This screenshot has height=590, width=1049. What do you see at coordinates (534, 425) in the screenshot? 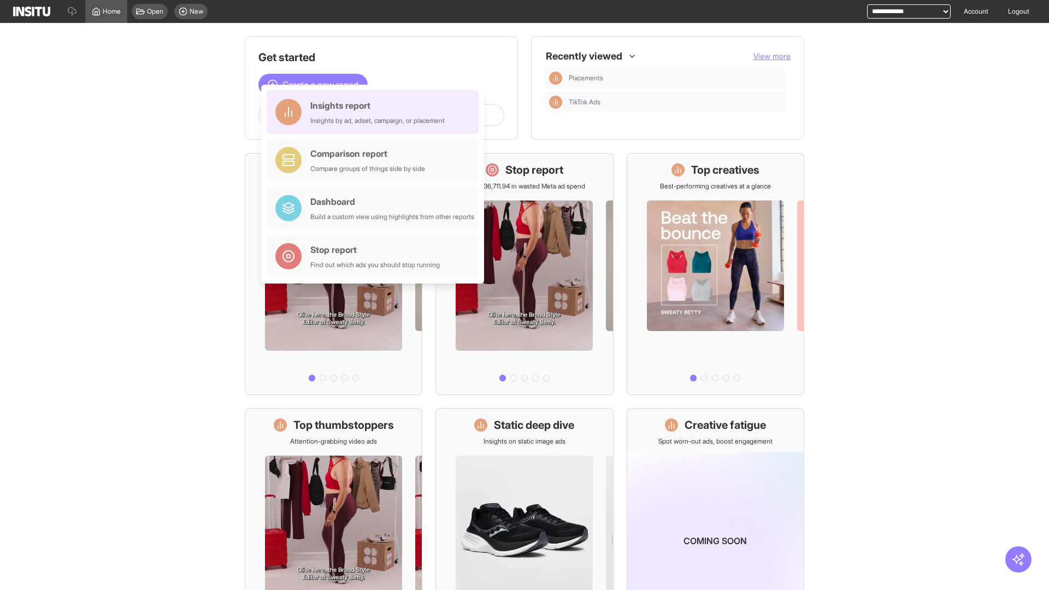
I see `h1: Static deep dive` at bounding box center [534, 425].